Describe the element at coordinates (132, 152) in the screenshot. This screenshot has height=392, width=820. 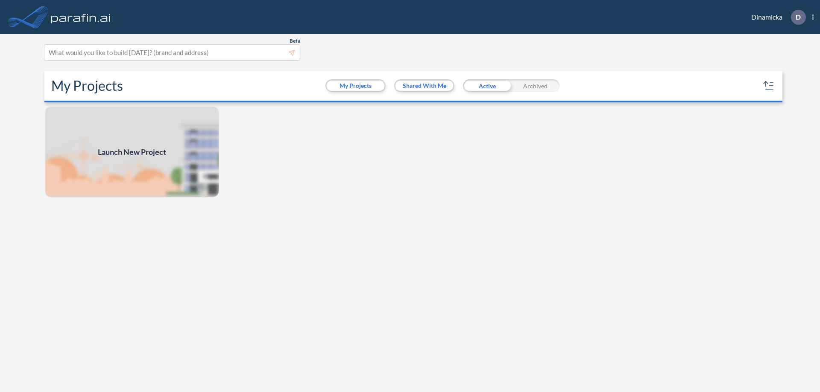
I see `a: Launch New Project` at that location.